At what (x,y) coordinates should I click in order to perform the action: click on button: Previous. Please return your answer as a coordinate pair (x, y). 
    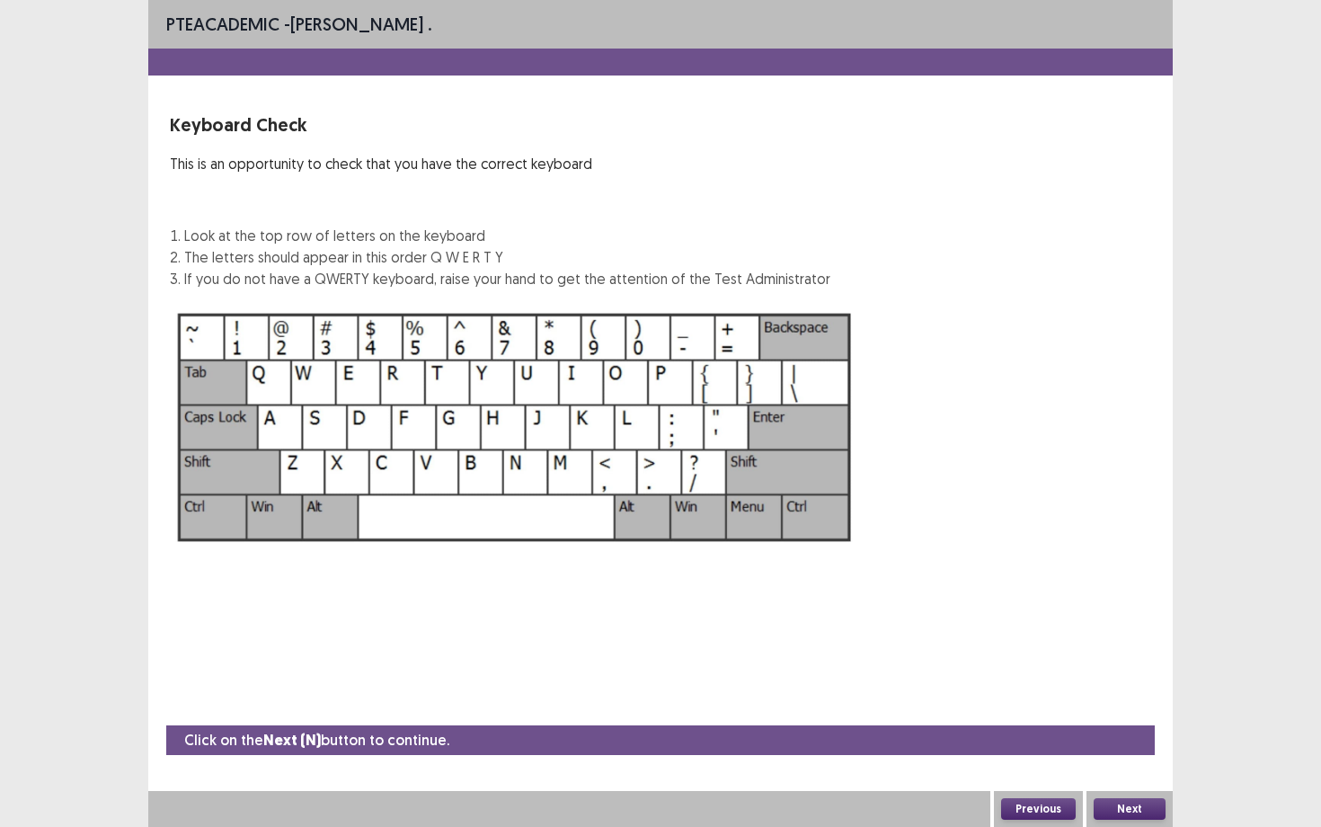
    Looking at the image, I should click on (1038, 809).